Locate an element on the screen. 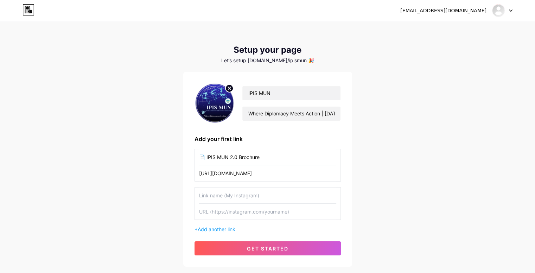  div: Setup your page is located at coordinates (268, 50).